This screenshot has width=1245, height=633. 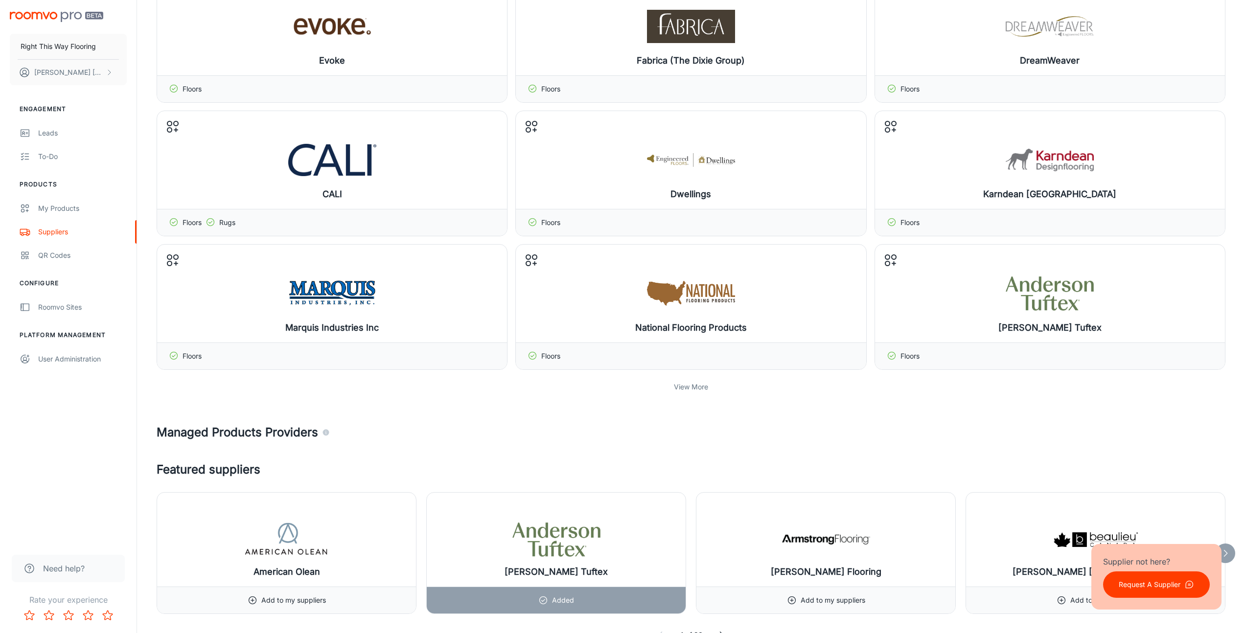 What do you see at coordinates (49, 615) in the screenshot?
I see `button: Rate 2 star` at bounding box center [49, 615].